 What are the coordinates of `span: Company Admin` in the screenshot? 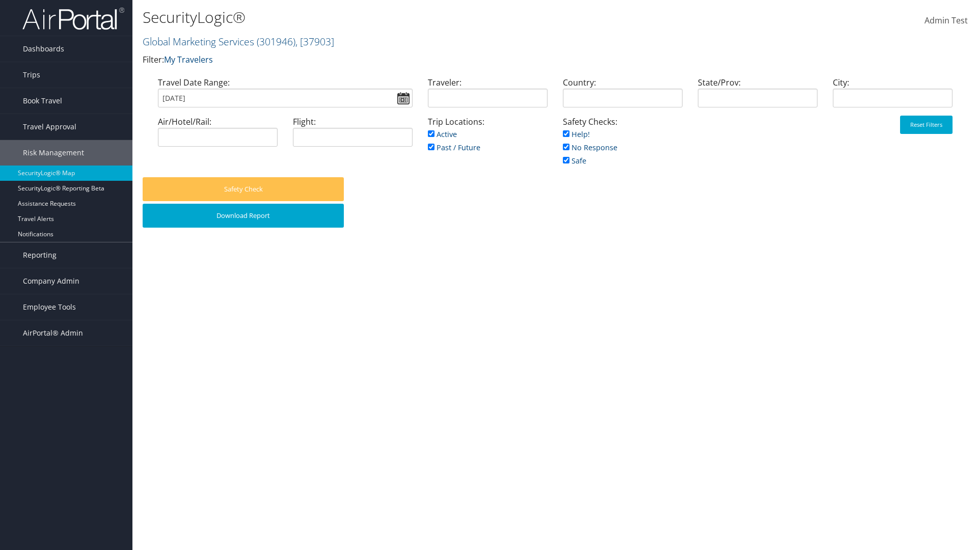 It's located at (51, 281).